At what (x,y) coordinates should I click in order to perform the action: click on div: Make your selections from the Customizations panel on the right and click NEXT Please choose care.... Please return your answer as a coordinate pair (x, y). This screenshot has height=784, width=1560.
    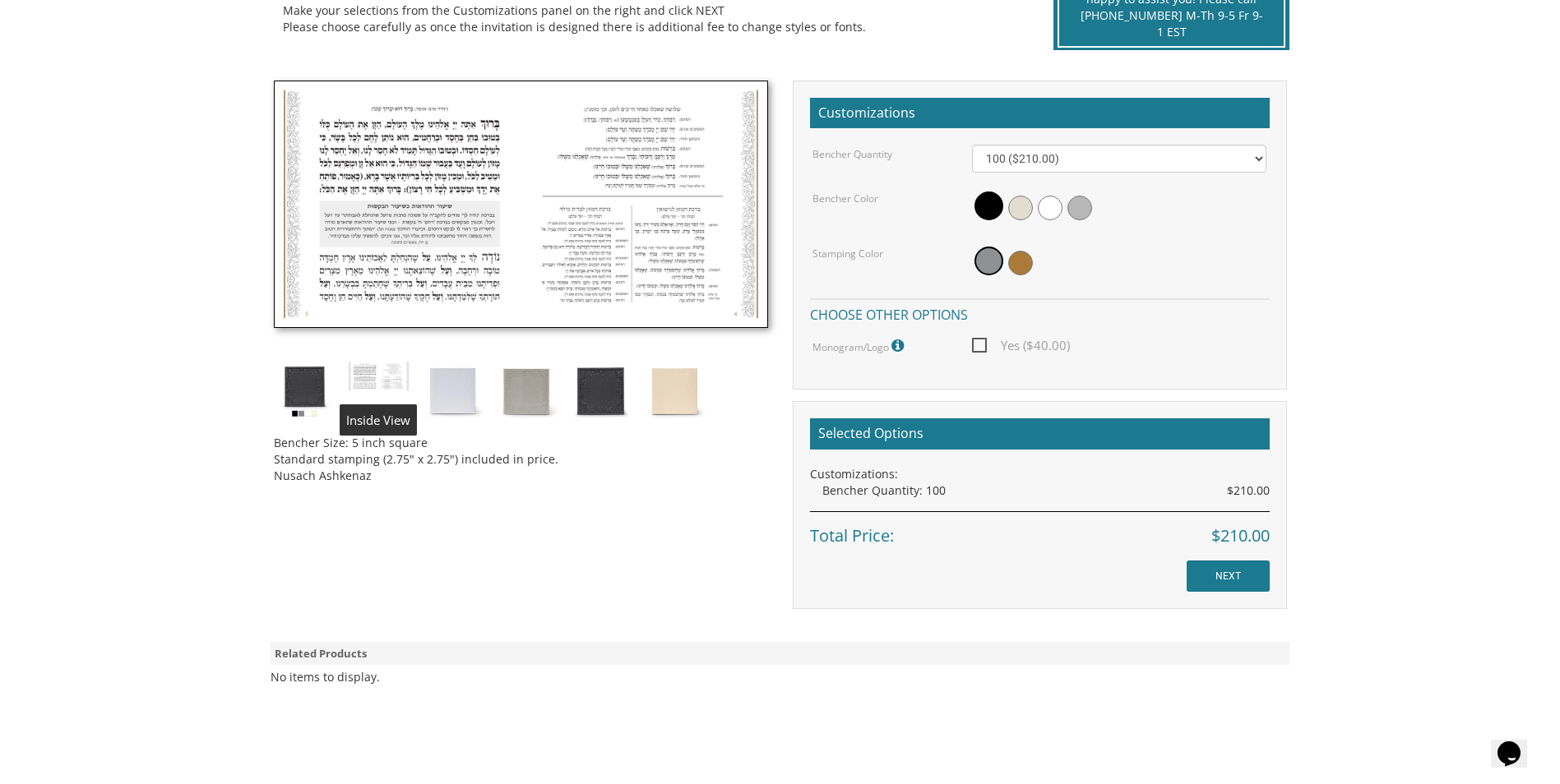
    Looking at the image, I should click on (649, 19).